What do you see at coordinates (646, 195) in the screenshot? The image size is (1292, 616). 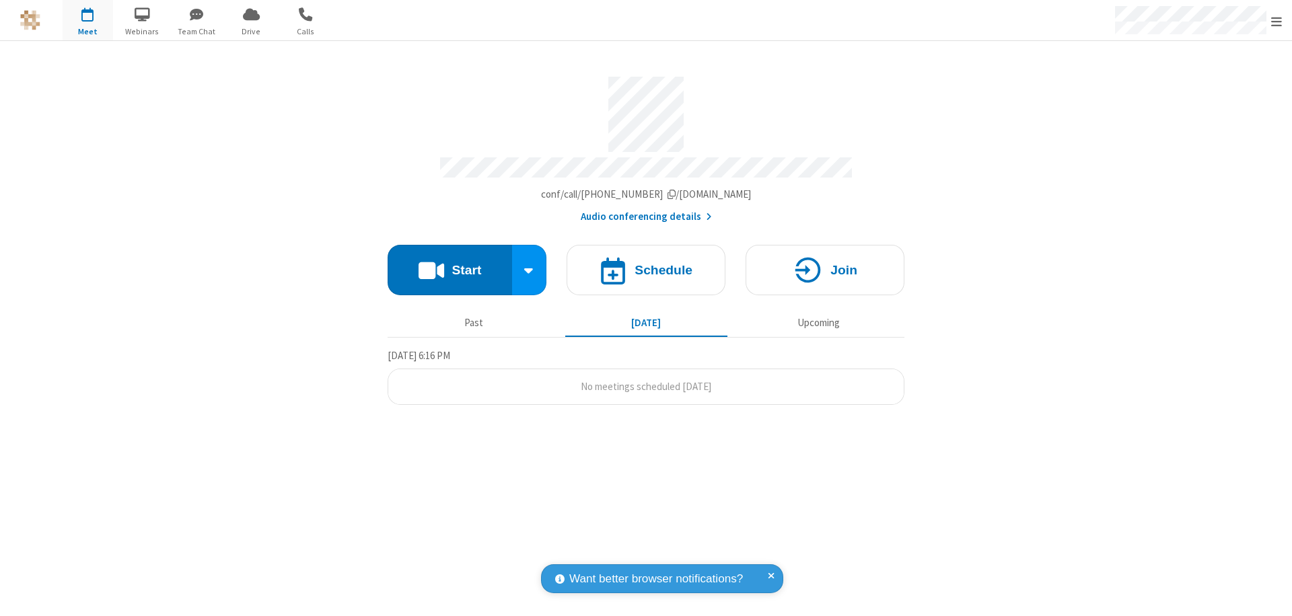 I see `button: Copy my meeting room linkCopy my meeting room link` at bounding box center [646, 195].